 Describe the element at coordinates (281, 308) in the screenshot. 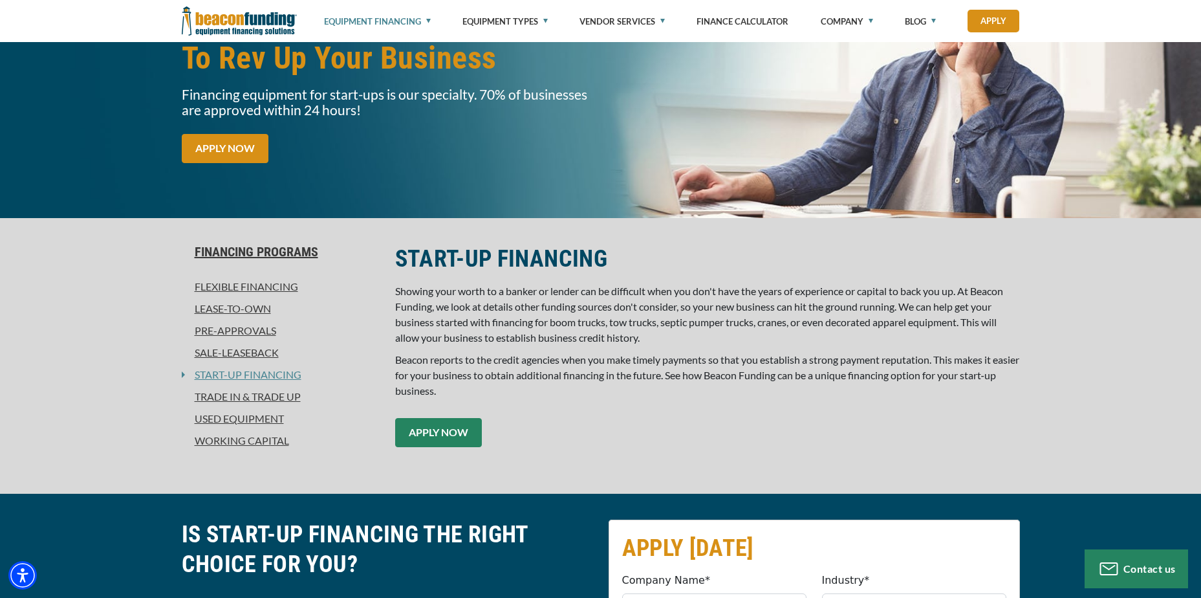

I see `a: Lease-To-Own` at that location.